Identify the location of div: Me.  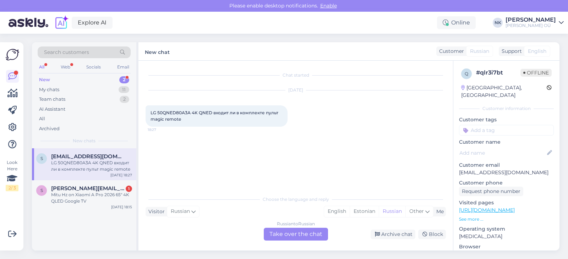
(438, 211).